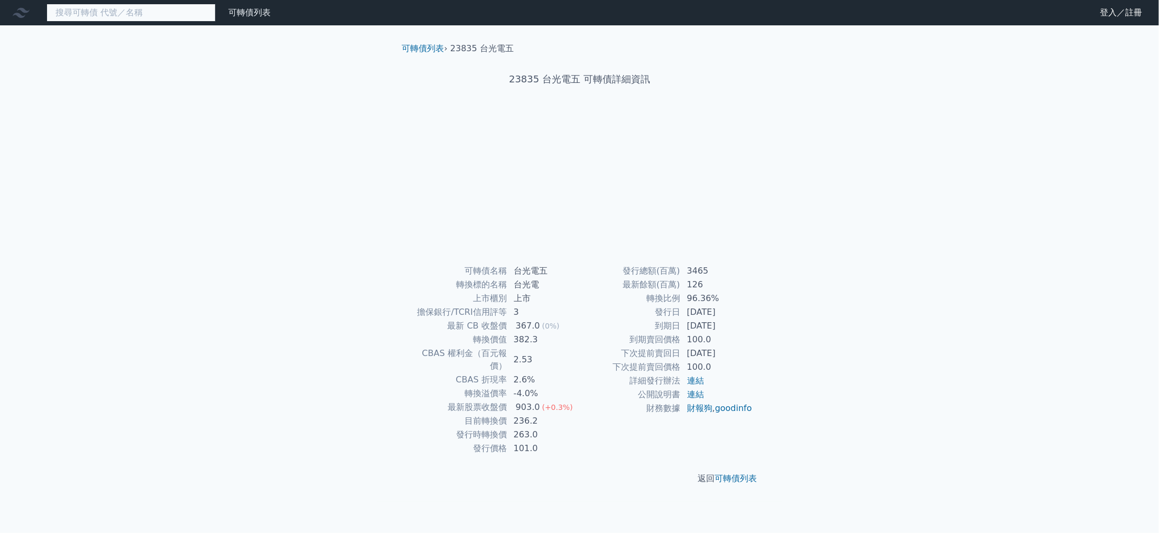  What do you see at coordinates (700, 408) in the screenshot?
I see `a: 財報狗` at bounding box center [700, 408].